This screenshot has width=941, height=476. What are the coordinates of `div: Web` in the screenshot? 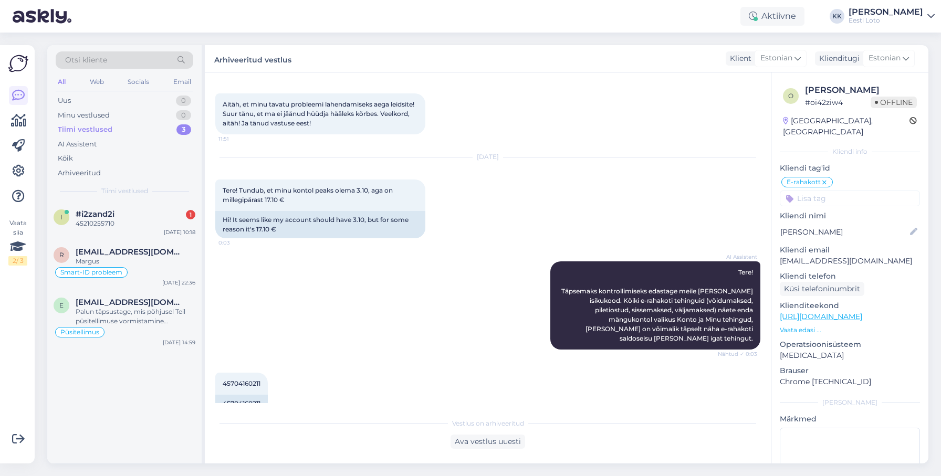 It's located at (97, 82).